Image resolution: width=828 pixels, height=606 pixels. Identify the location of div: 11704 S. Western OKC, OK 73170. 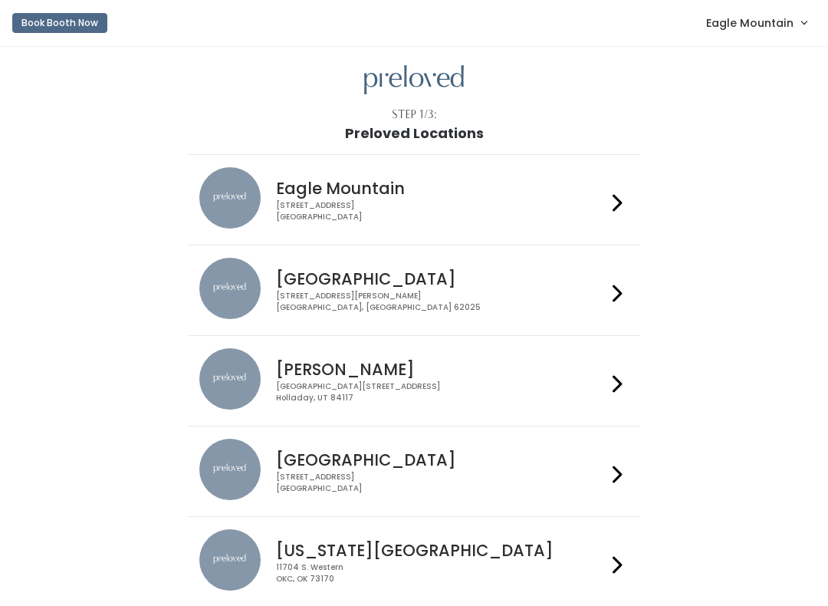
(441, 573).